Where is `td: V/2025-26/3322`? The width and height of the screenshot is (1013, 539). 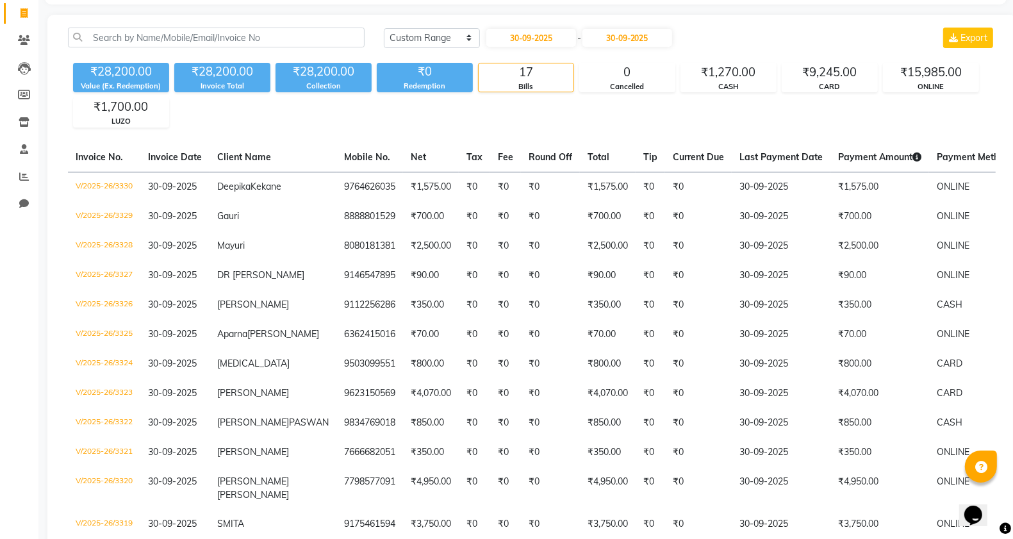
td: V/2025-26/3322 is located at coordinates (104, 423).